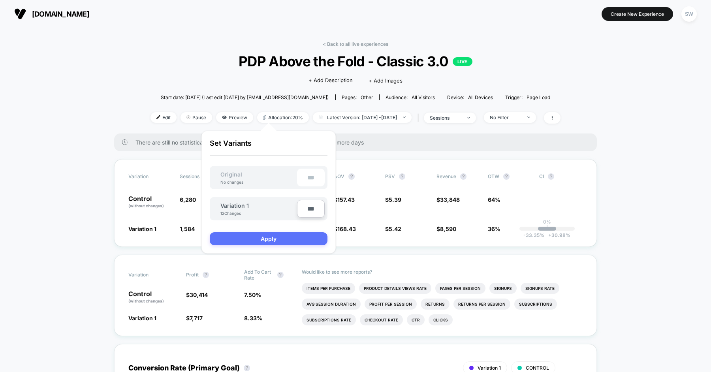  Describe the element at coordinates (381, 320) in the screenshot. I see `li: Checkout Rate` at that location.